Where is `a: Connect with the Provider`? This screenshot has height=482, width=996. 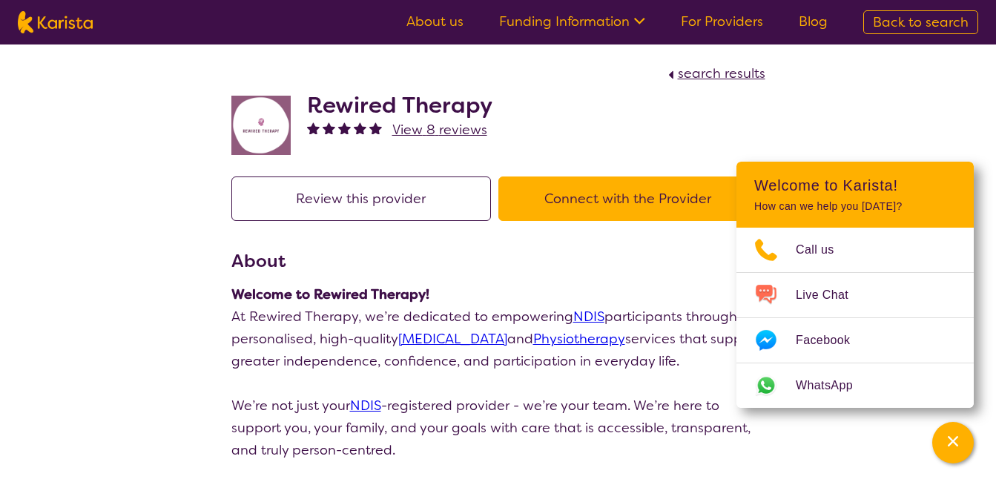
a: Connect with the Provider is located at coordinates (632, 199).